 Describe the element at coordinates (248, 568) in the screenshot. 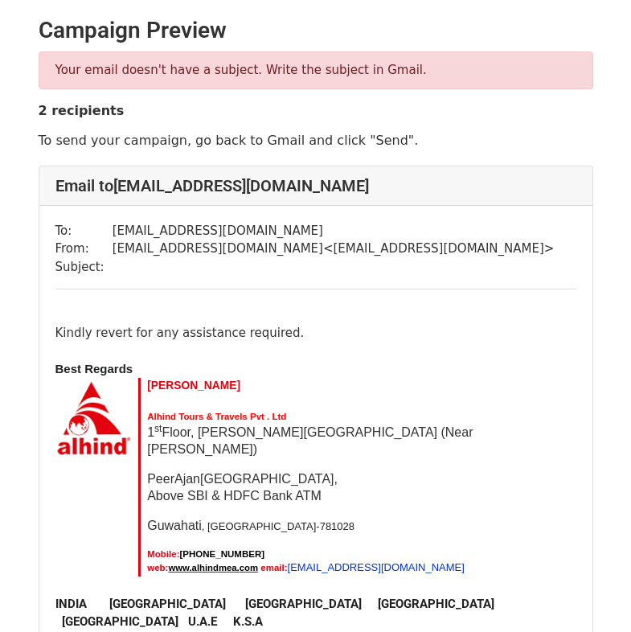

I see `span: com` at that location.